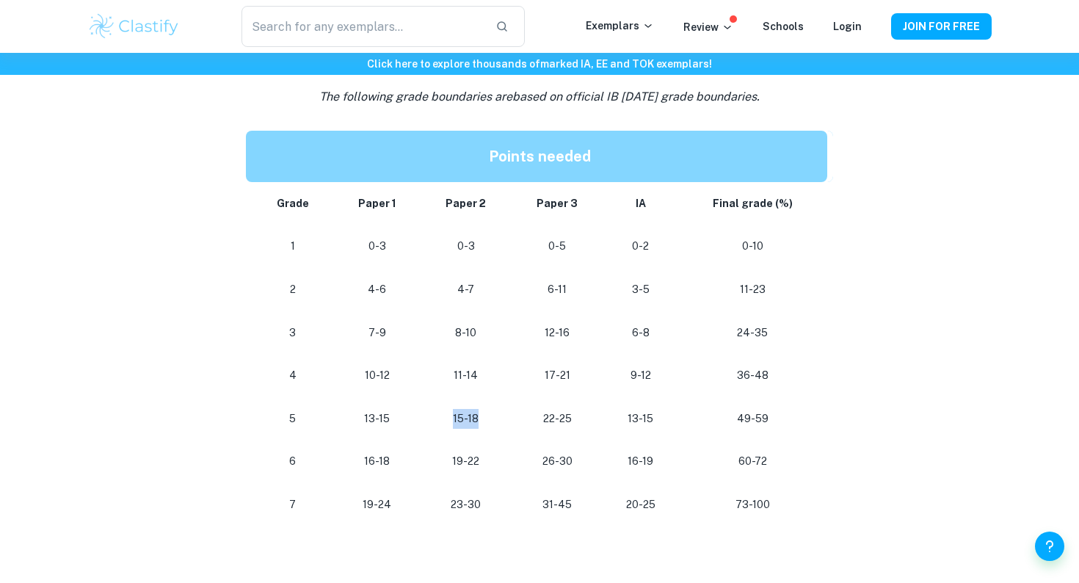 This screenshot has width=1079, height=583. What do you see at coordinates (377, 461) in the screenshot?
I see `p: 16-18` at bounding box center [377, 461].